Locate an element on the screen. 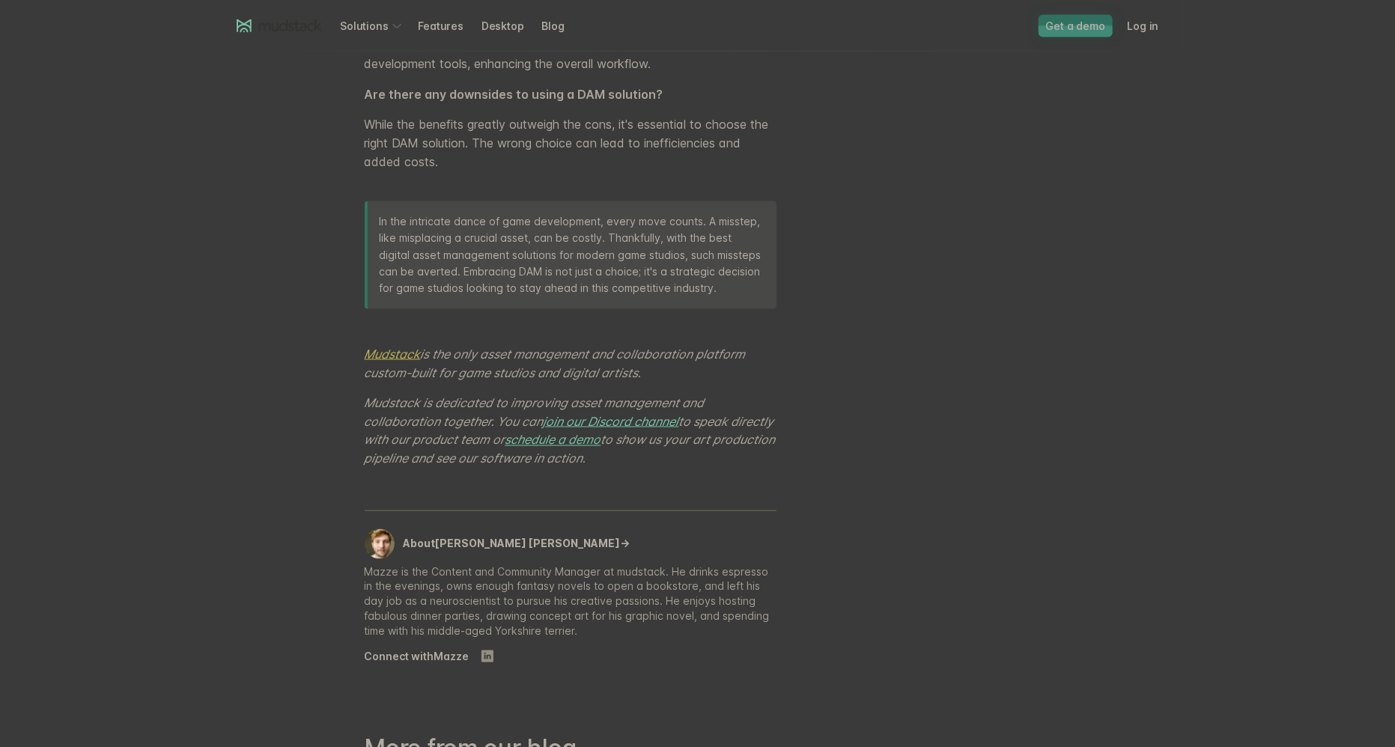 This screenshot has width=1395, height=747. p: While the benefits greatly outweigh the cons, it's essential to choose the right DAM solution. Th... is located at coordinates (571, 143).